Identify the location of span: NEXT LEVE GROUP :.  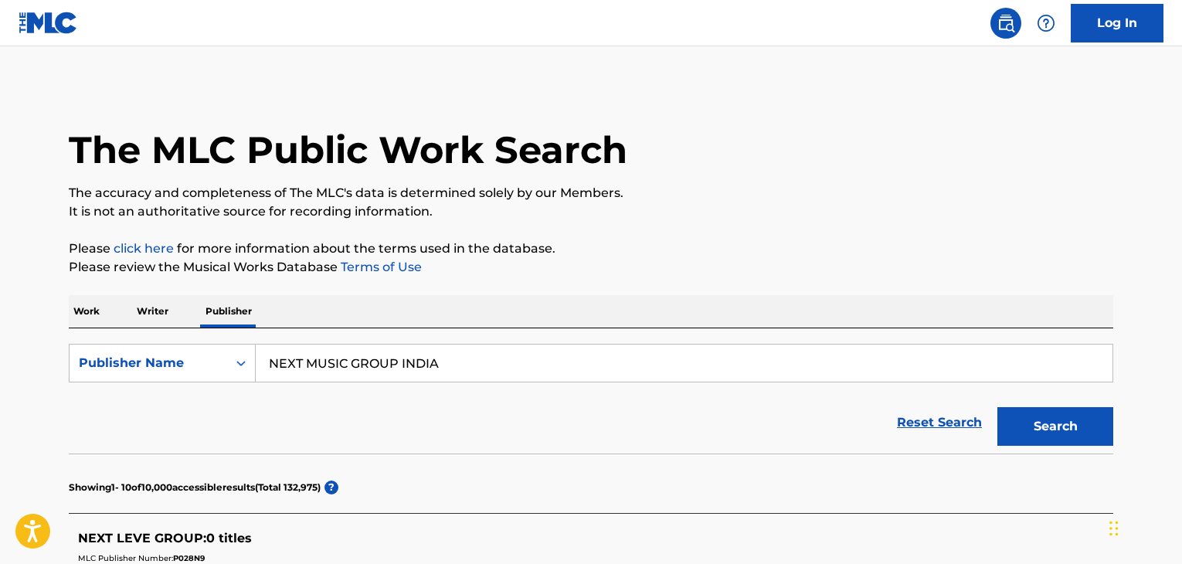
(142, 537).